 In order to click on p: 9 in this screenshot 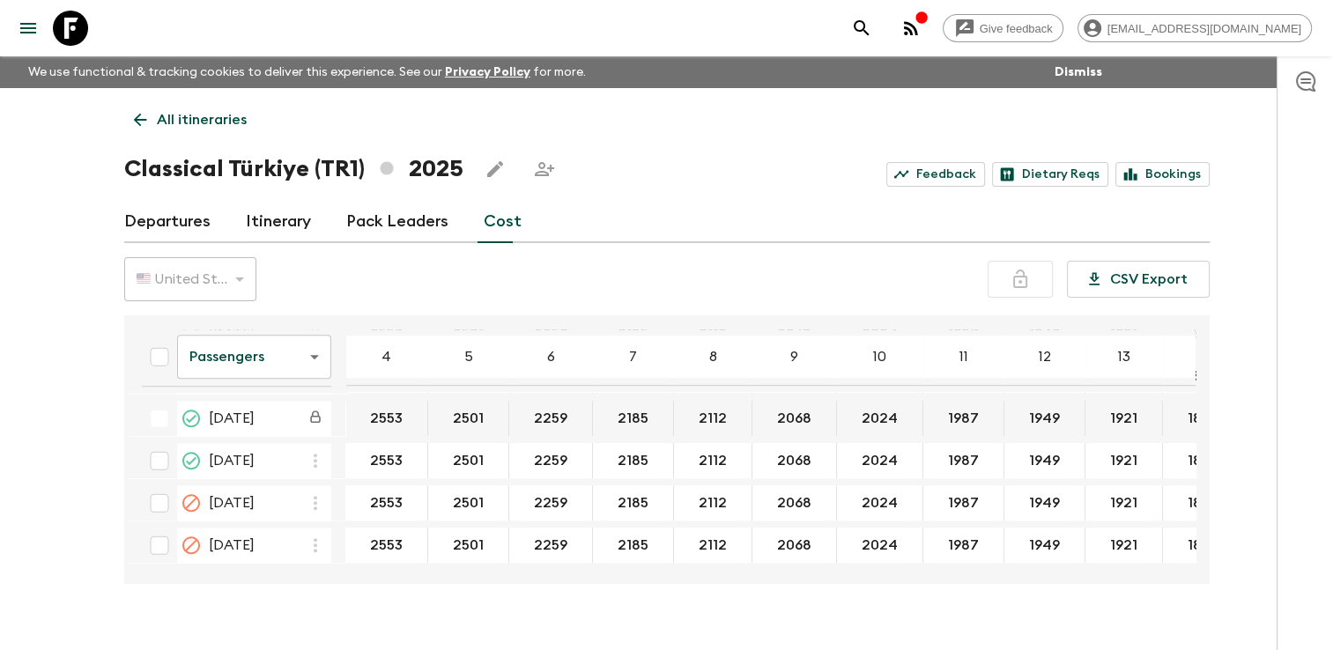, I will do `click(794, 357)`.